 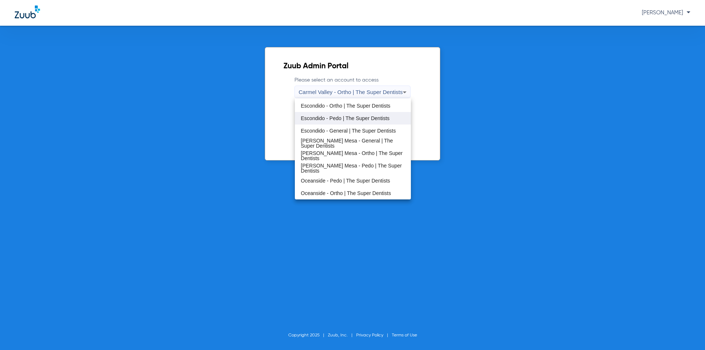 I want to click on span: Oceanside - Ortho | The Super Dentists, so click(x=345, y=193).